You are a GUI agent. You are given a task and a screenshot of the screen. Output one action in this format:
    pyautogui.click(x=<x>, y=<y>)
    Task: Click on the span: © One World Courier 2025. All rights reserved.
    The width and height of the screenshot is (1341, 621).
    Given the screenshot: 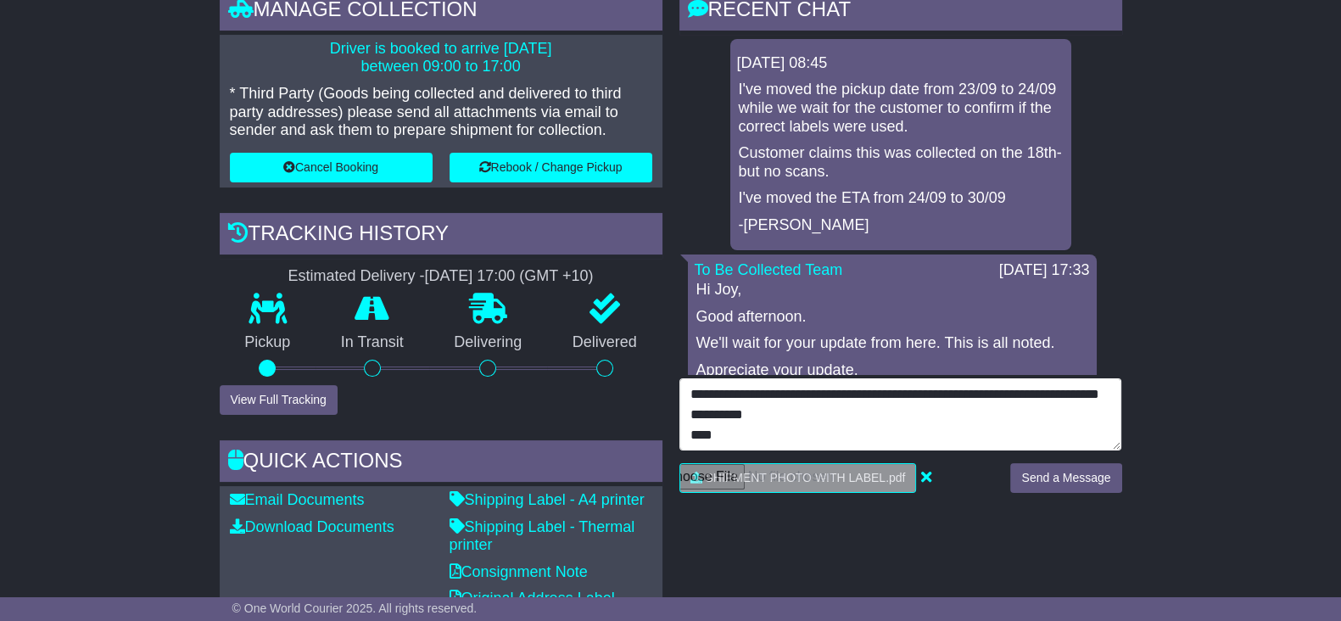 What is the action you would take?
    pyautogui.click(x=355, y=608)
    